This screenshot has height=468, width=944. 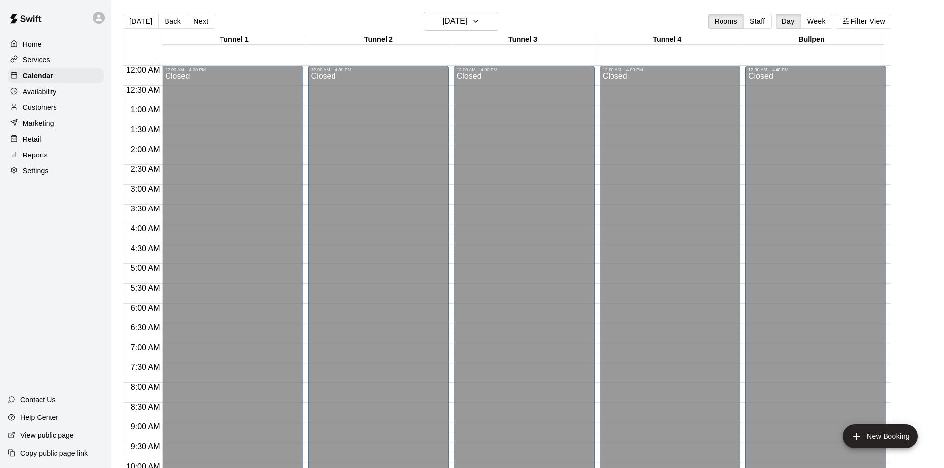 I want to click on span: 8:00 AM, so click(x=145, y=387).